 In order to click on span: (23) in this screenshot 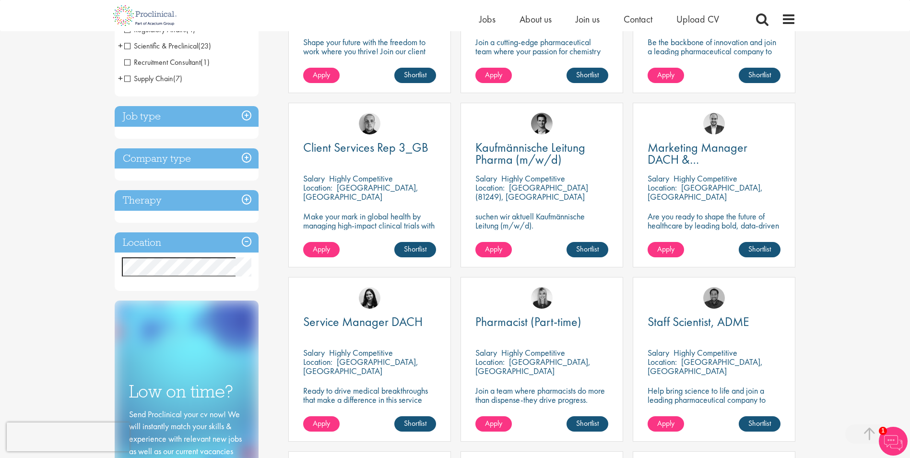, I will do `click(204, 46)`.